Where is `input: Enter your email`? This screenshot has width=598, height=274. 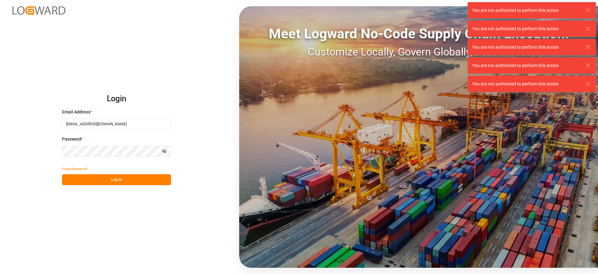 input: Enter your email is located at coordinates (116, 124).